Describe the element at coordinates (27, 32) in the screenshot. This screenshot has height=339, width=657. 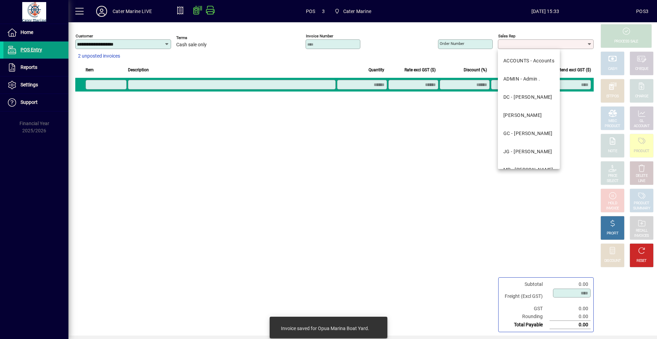
I see `span: Home` at that location.